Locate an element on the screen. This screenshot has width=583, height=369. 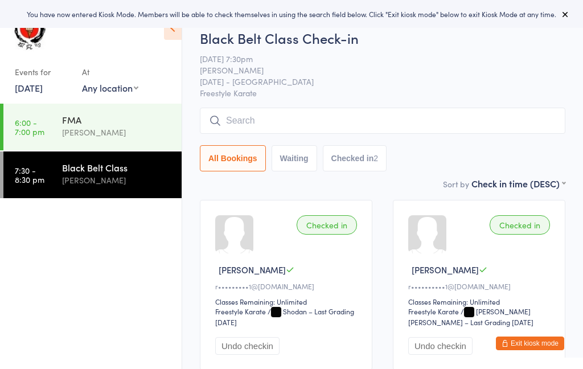
div: Black Belt Class is located at coordinates (117, 167).